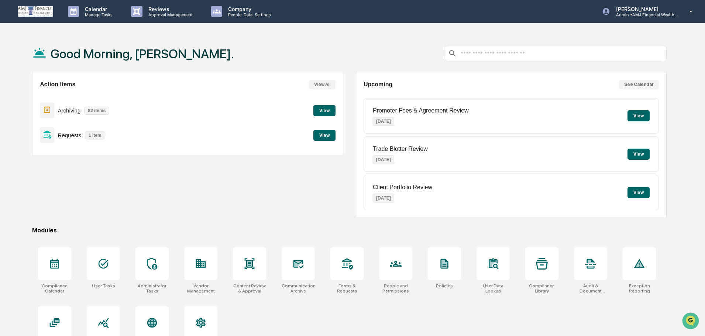 The image size is (705, 336). Describe the element at coordinates (31, 111) in the screenshot. I see `span: Data Lookup` at that location.